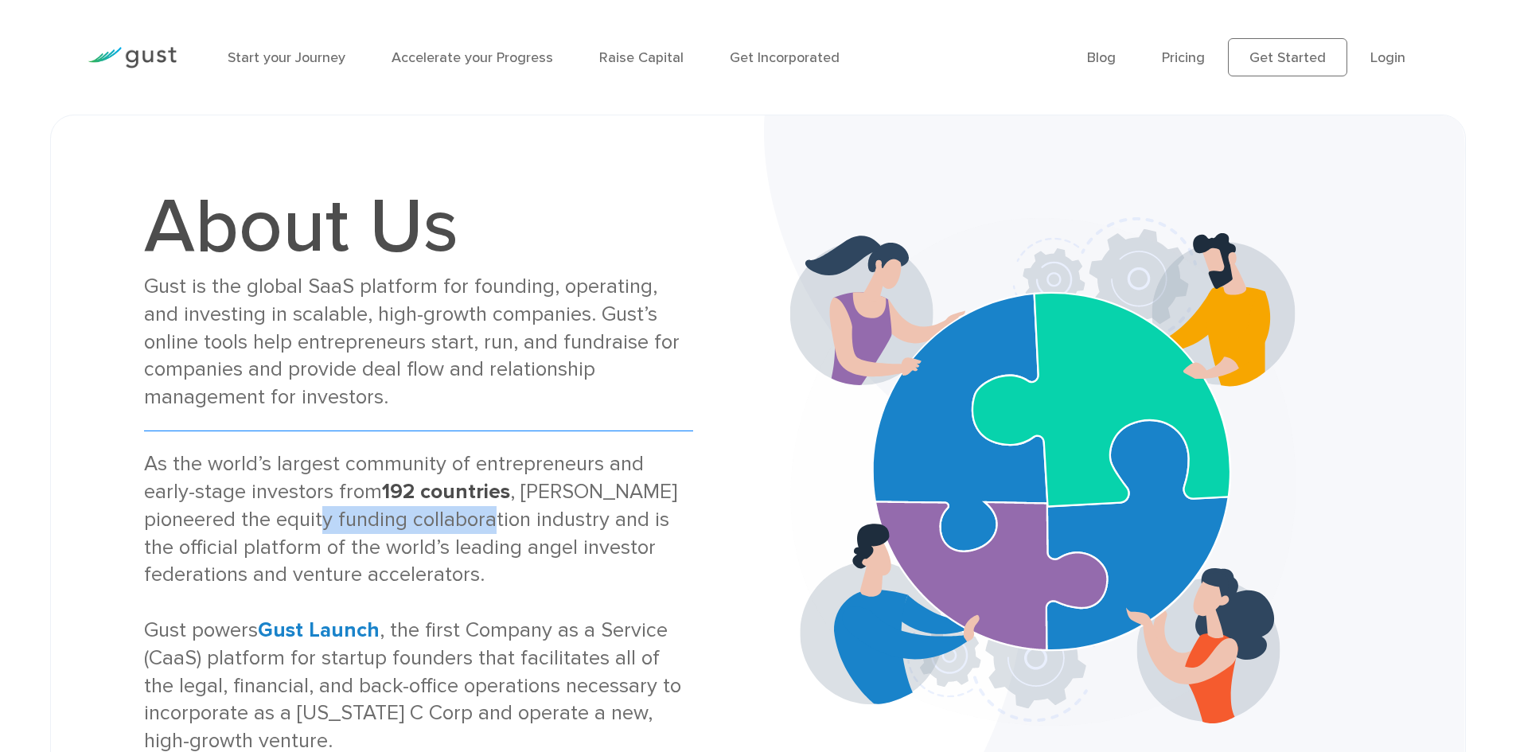 Image resolution: width=1516 pixels, height=752 pixels. Describe the element at coordinates (318, 630) in the screenshot. I see `a: Gust Launch` at that location.